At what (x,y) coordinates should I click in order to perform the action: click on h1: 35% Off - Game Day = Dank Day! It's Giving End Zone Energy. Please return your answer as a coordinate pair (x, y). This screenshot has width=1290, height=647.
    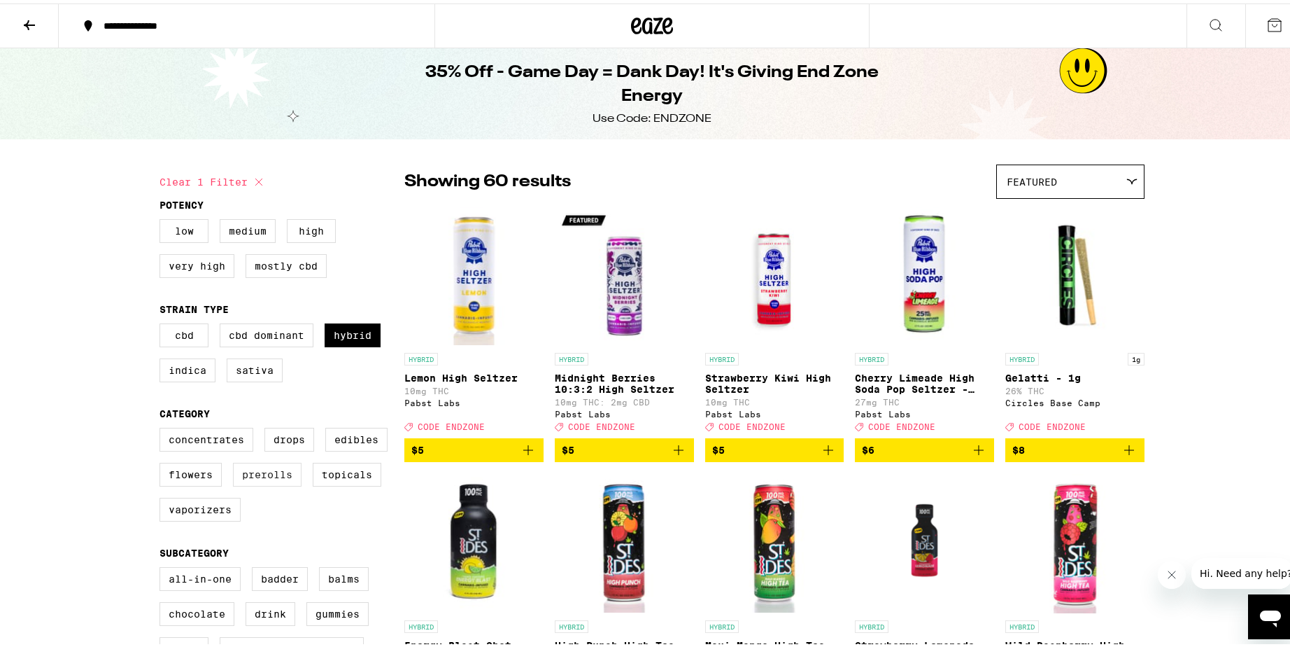
    Looking at the image, I should click on (652, 81).